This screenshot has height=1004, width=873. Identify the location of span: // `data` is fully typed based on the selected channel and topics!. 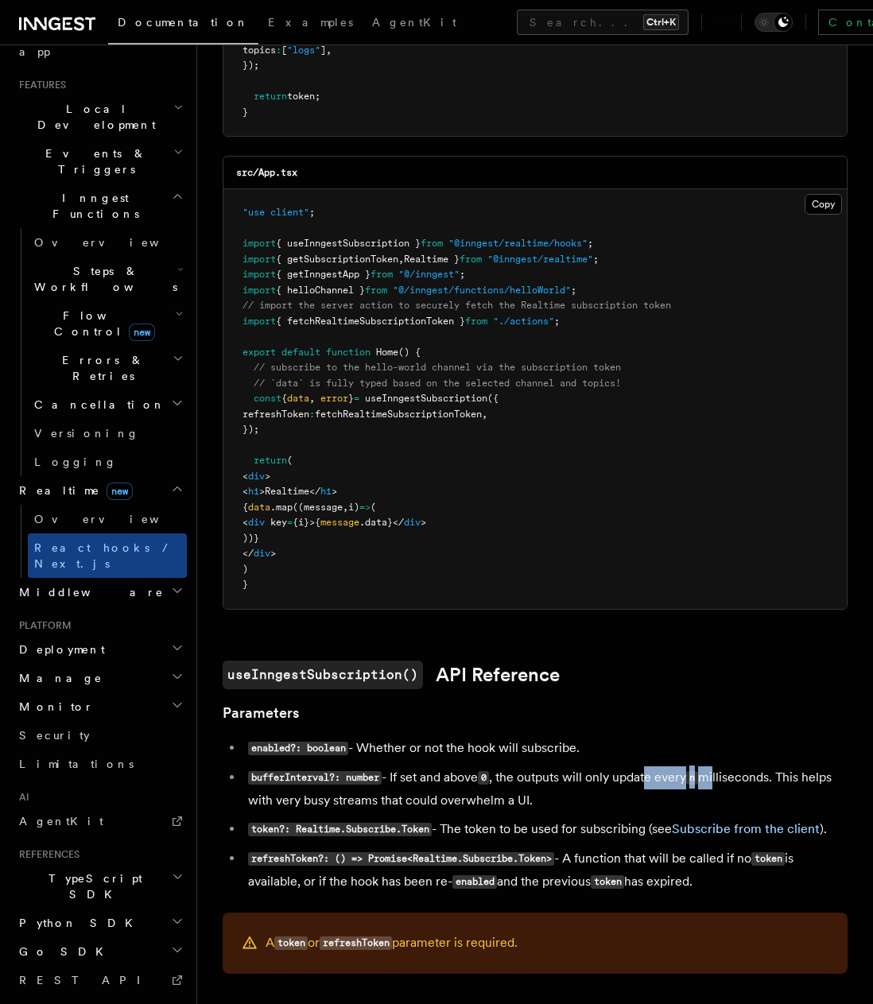
(437, 383).